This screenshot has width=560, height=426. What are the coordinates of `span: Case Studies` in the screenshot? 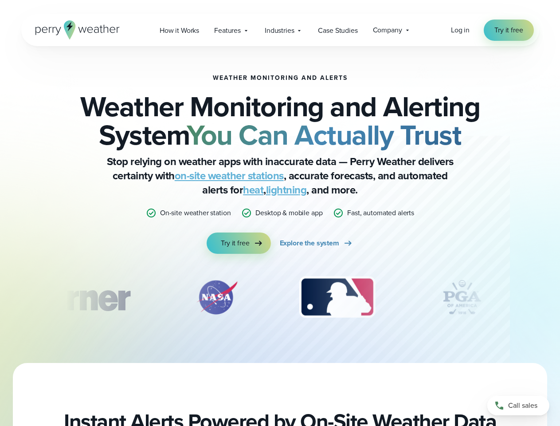 It's located at (338, 31).